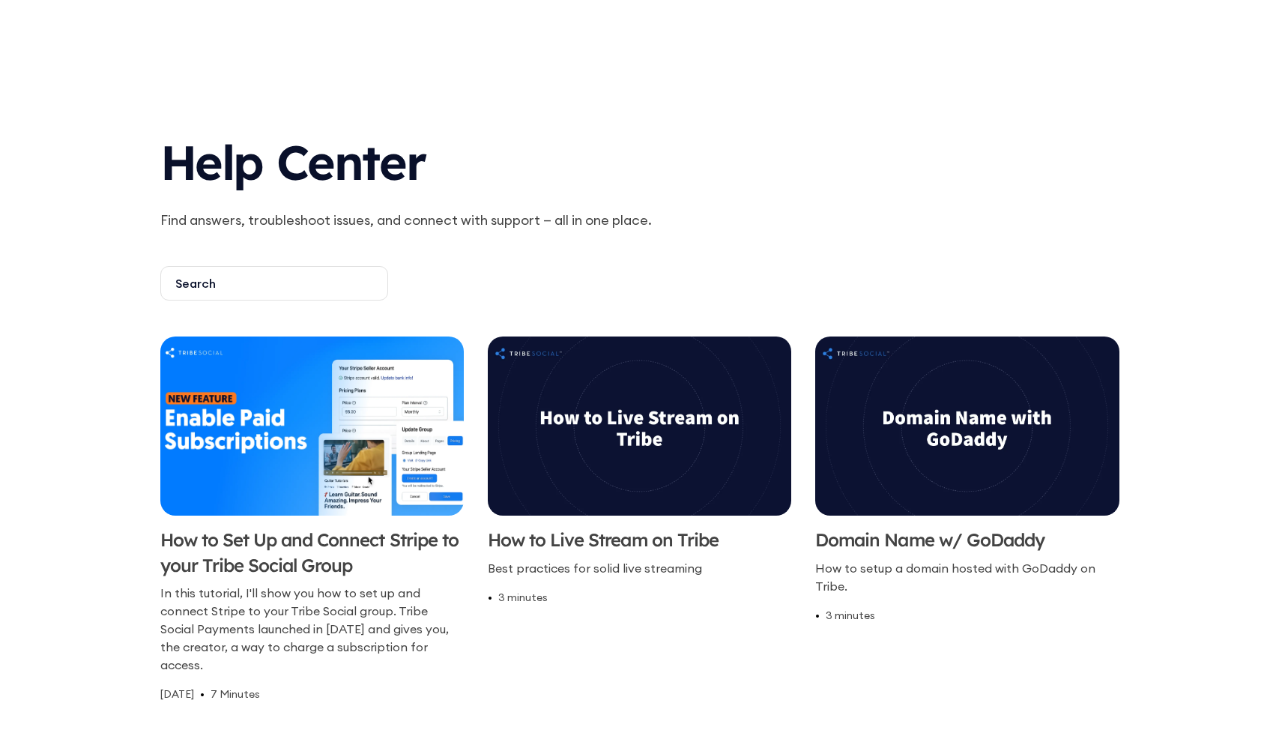  Describe the element at coordinates (448, 159) in the screenshot. I see `h1: Help Center` at that location.